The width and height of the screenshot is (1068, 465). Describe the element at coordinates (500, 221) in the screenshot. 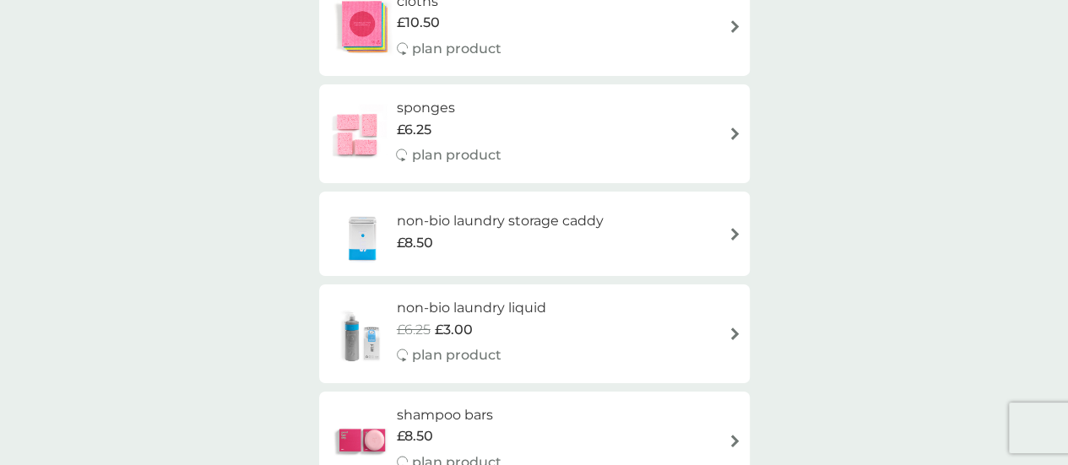

I see `h6: non-bio laundry storage caddy` at that location.